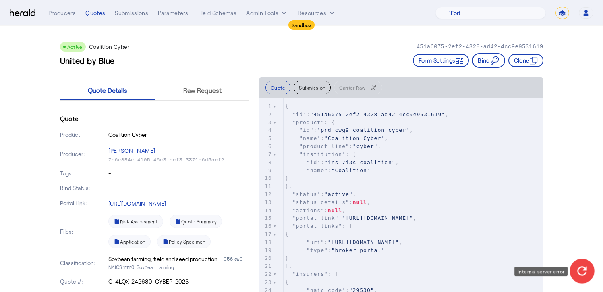  I want to click on span: "type", so click(317, 250).